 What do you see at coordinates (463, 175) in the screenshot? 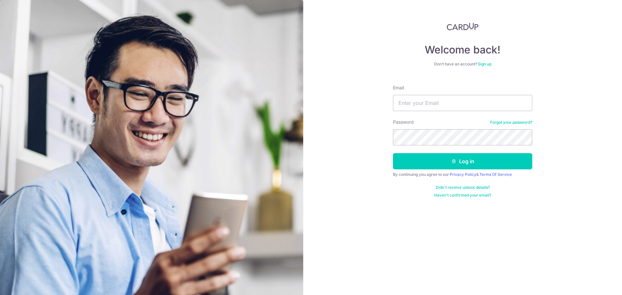
I see `div: By continuing you agree to our &` at bounding box center [463, 175].